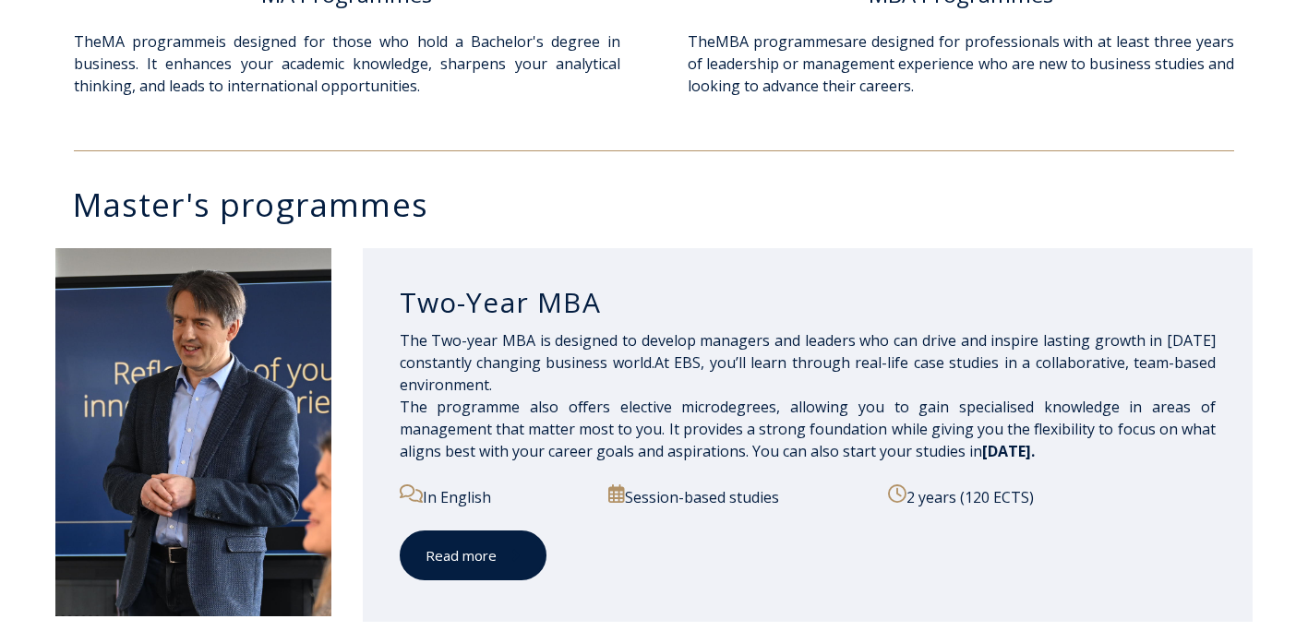  Describe the element at coordinates (808, 303) in the screenshot. I see `h3: Two-Year MBA` at that location.